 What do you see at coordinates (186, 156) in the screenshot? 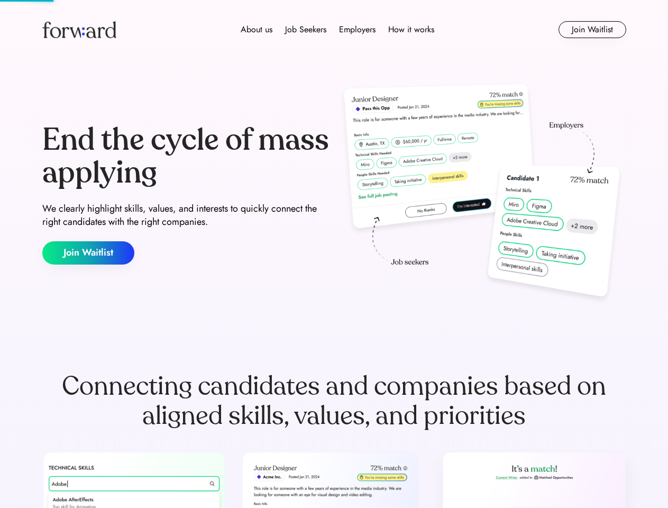
I see `div: End the cycle of mass applying` at bounding box center [186, 156].